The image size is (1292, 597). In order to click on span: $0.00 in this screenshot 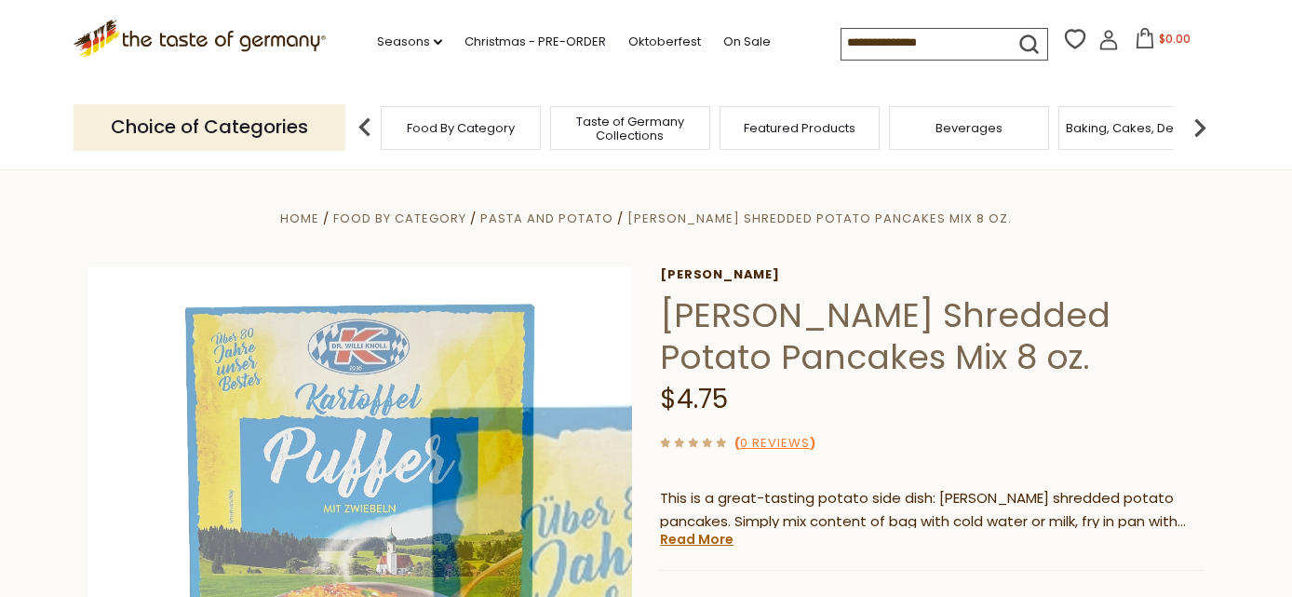, I will do `click(1175, 38)`.